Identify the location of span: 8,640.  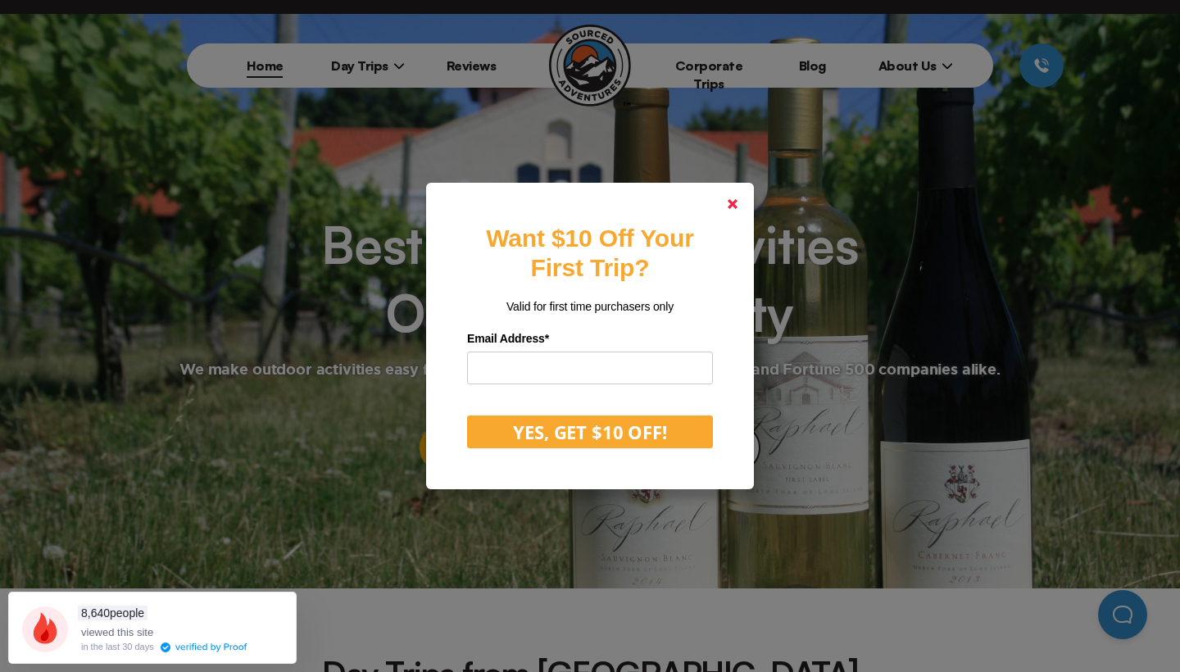
(95, 613).